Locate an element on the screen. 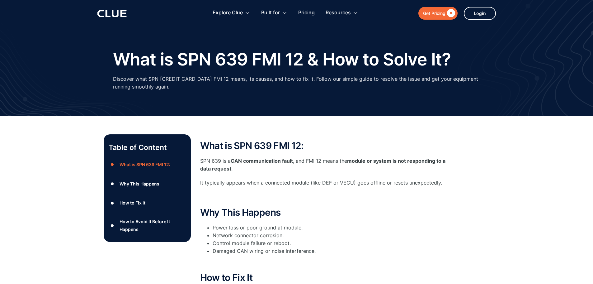  a: Login is located at coordinates (480, 13).